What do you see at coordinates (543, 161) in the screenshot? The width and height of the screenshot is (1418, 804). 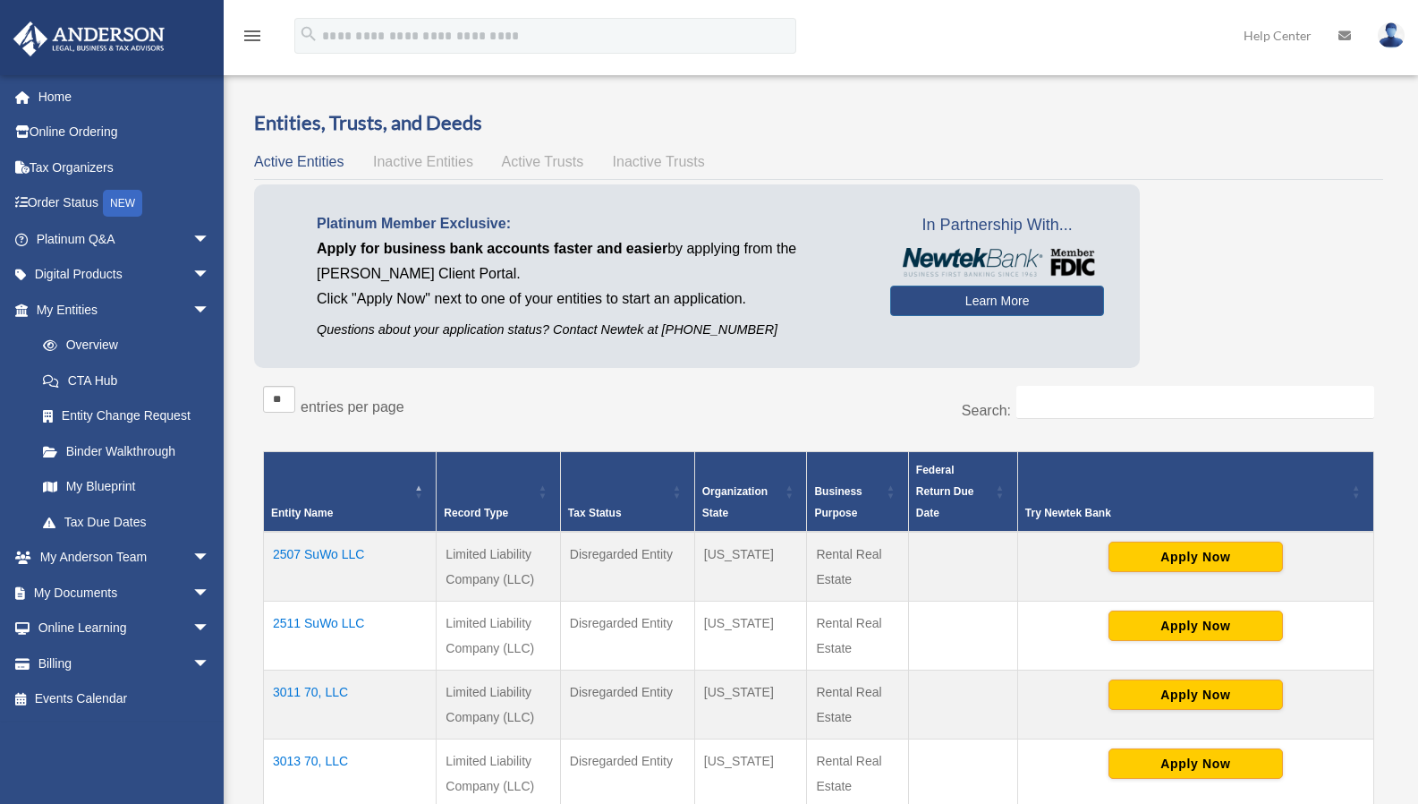 I see `span: Active Trusts` at bounding box center [543, 161].